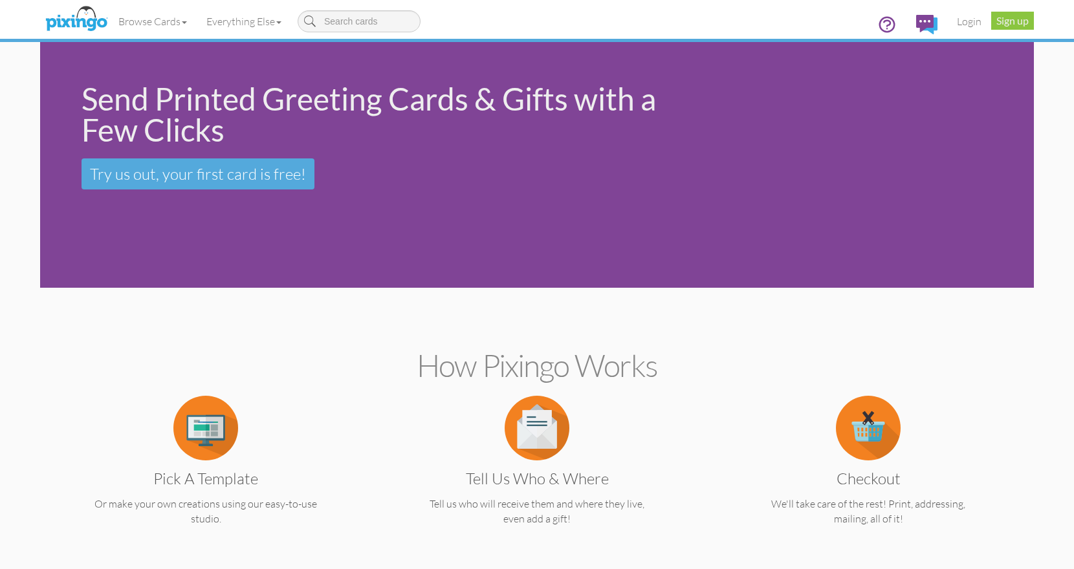  Describe the element at coordinates (927, 25) in the screenshot. I see `img: comments.svg` at that location.